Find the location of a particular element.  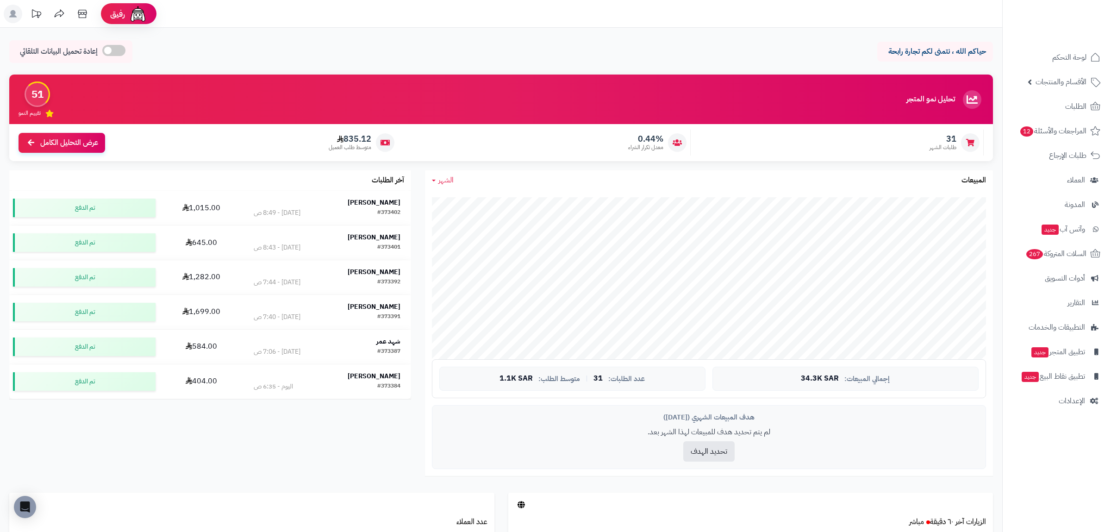

a: السلات المتروكة267 is located at coordinates (1057, 254).